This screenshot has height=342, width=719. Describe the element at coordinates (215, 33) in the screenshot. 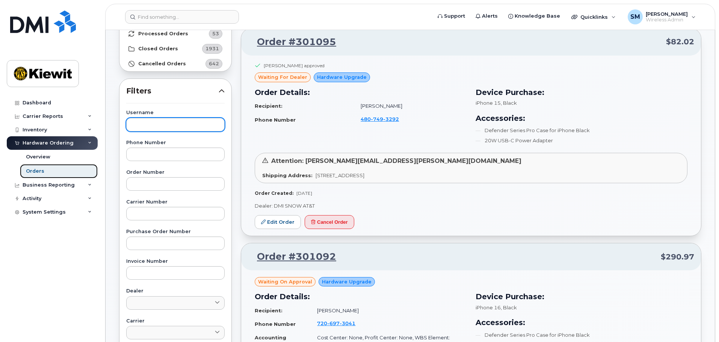

I see `span: 53` at that location.